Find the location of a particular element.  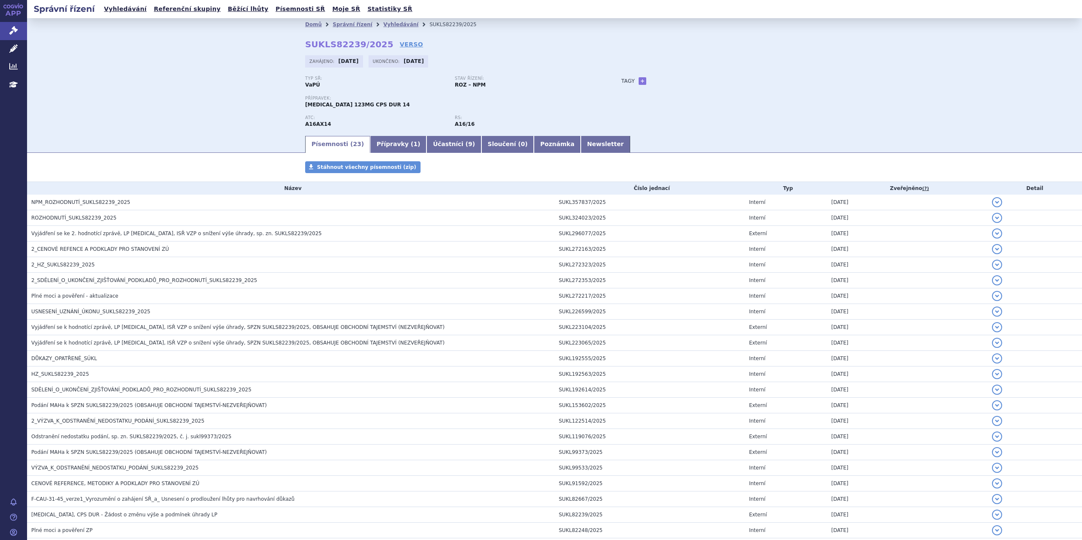

span: NPM_ROZHODNUTÍ_SUKLS82239_2025 is located at coordinates (81, 202).